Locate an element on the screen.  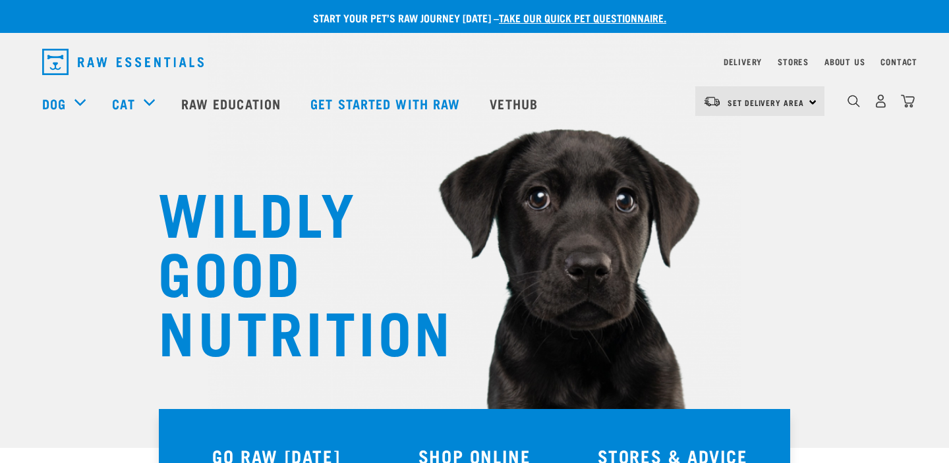
h1: WILDLY GOOD NUTRITION is located at coordinates (290, 270).